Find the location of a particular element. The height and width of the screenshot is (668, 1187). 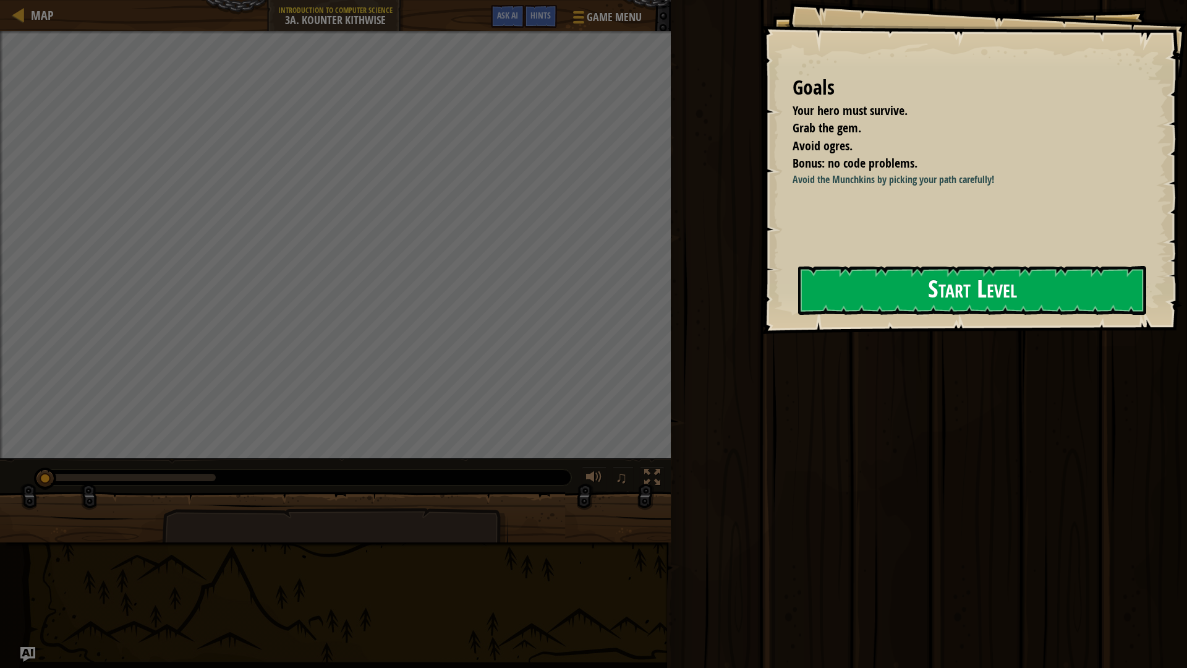

button: Toggle fullscreen is located at coordinates (652, 478).